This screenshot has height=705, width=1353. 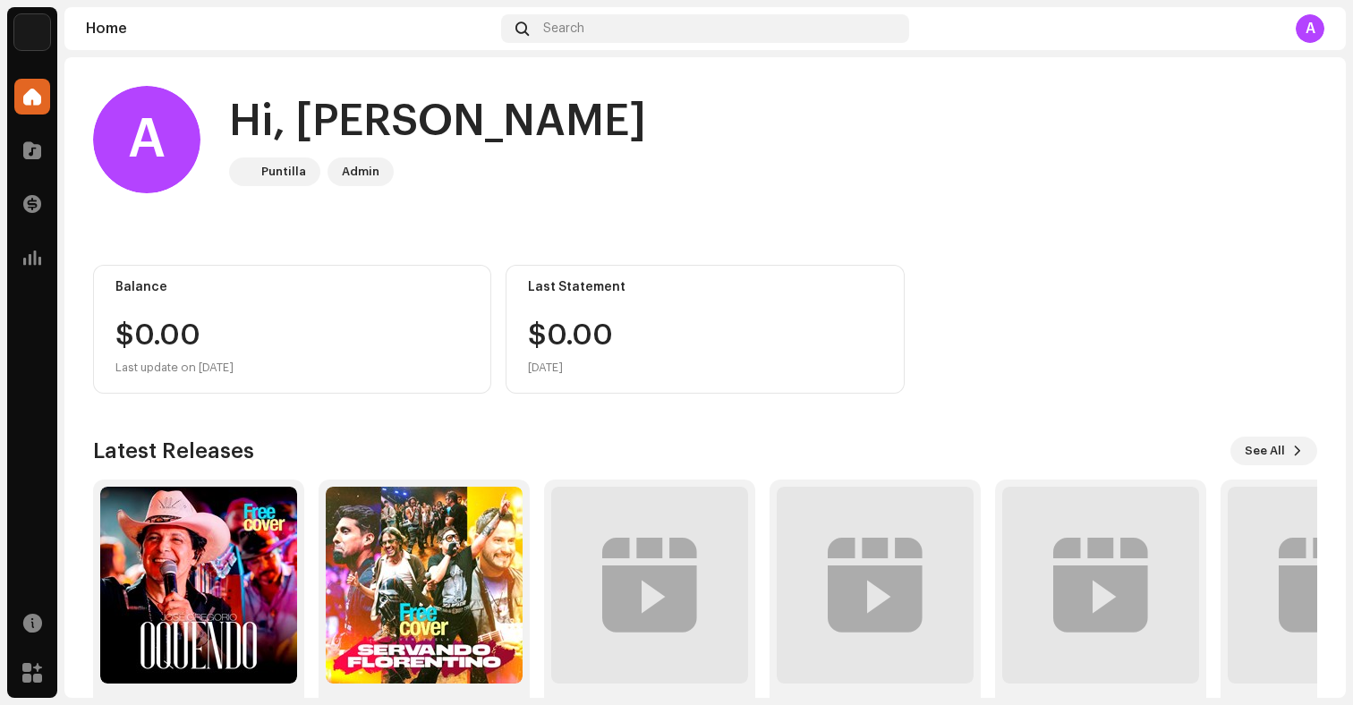 I want to click on span: Search, so click(x=564, y=29).